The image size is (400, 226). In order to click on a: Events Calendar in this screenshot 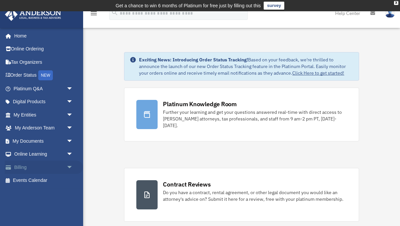, I will do `click(44, 181)`.